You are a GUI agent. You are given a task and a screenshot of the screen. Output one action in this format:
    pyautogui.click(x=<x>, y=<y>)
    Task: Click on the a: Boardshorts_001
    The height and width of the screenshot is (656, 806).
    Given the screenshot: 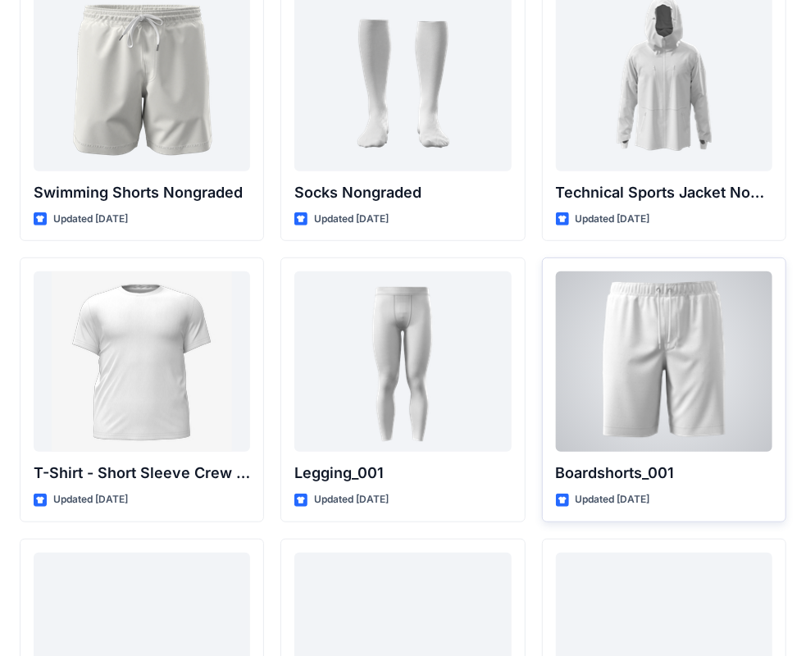 What is the action you would take?
    pyautogui.click(x=664, y=362)
    